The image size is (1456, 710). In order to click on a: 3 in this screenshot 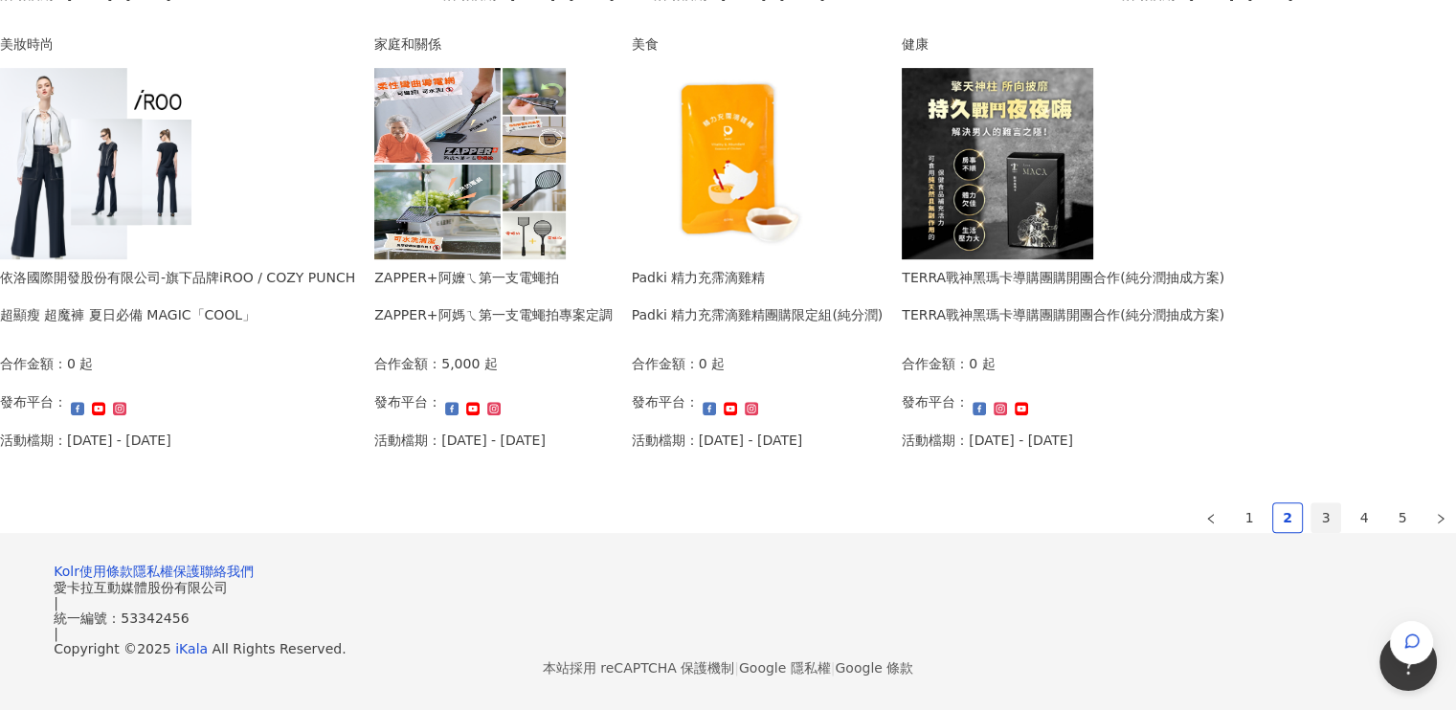, I will do `click(1325, 518)`.